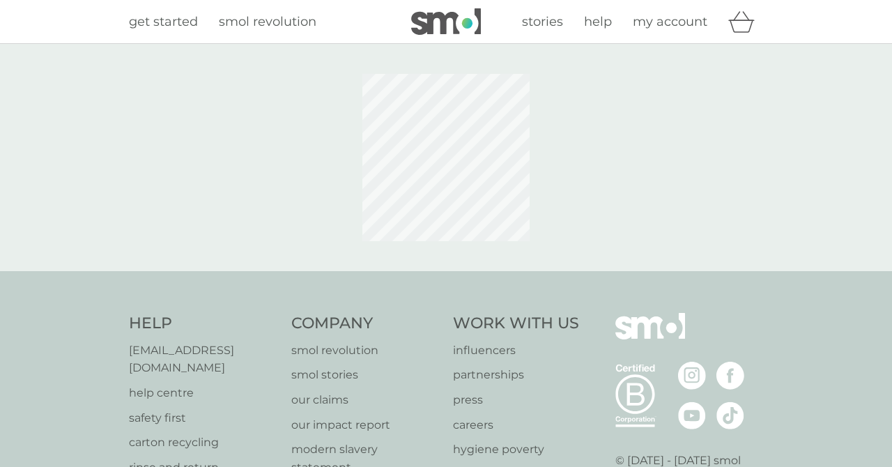 Image resolution: width=892 pixels, height=467 pixels. I want to click on p: careers, so click(516, 425).